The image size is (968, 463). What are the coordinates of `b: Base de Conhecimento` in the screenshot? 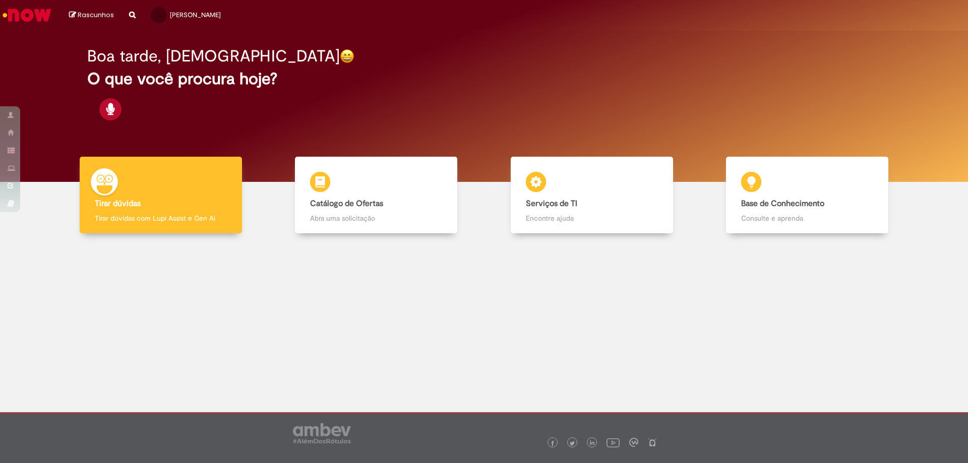 It's located at (782, 204).